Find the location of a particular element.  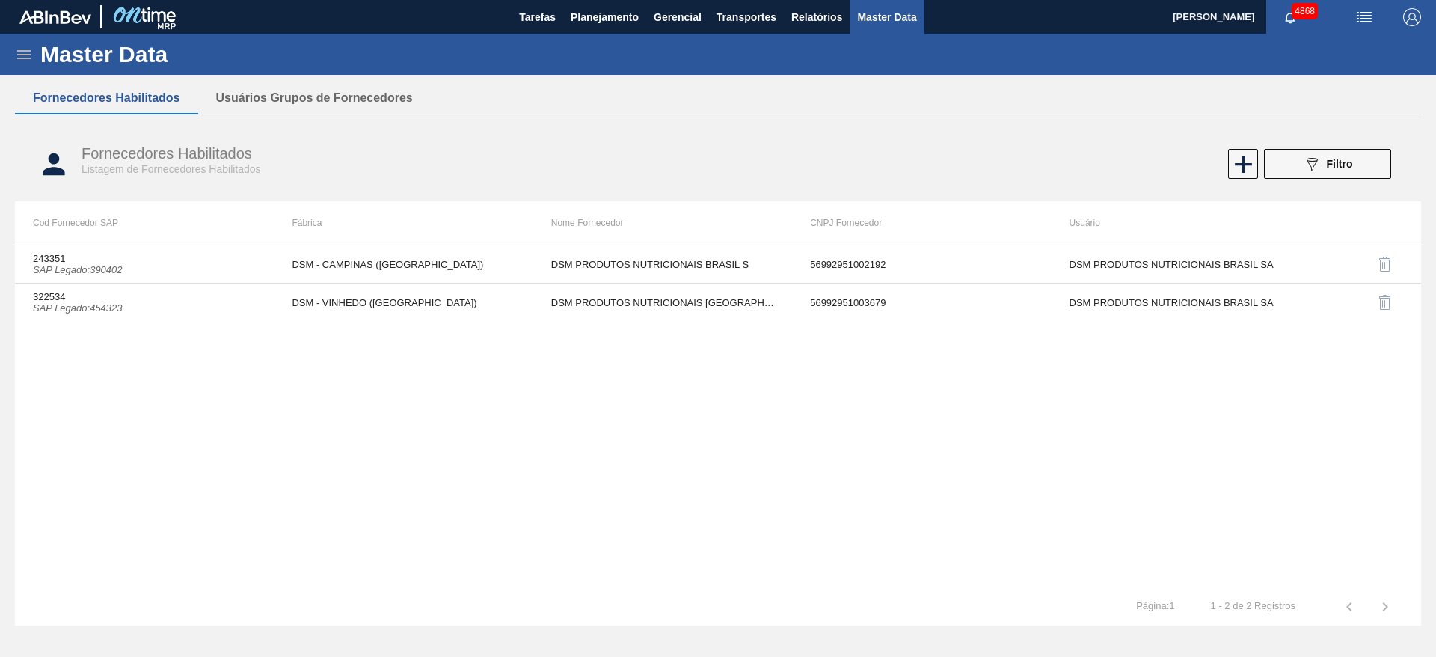

span: Planejamento is located at coordinates (604, 17).